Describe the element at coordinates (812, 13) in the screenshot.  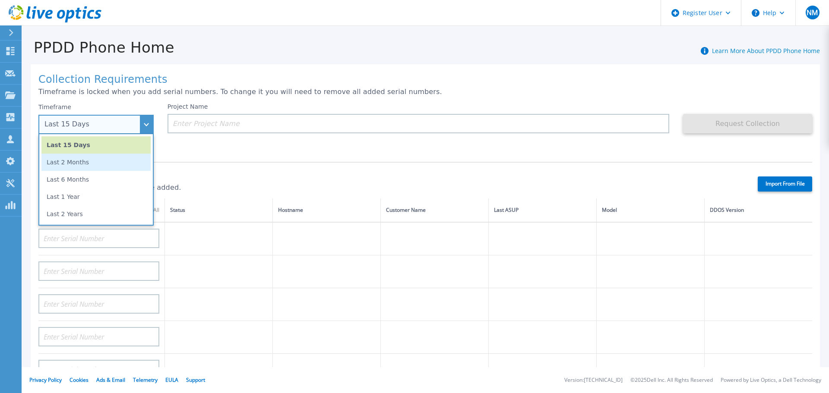
I see `span: NM` at that location.